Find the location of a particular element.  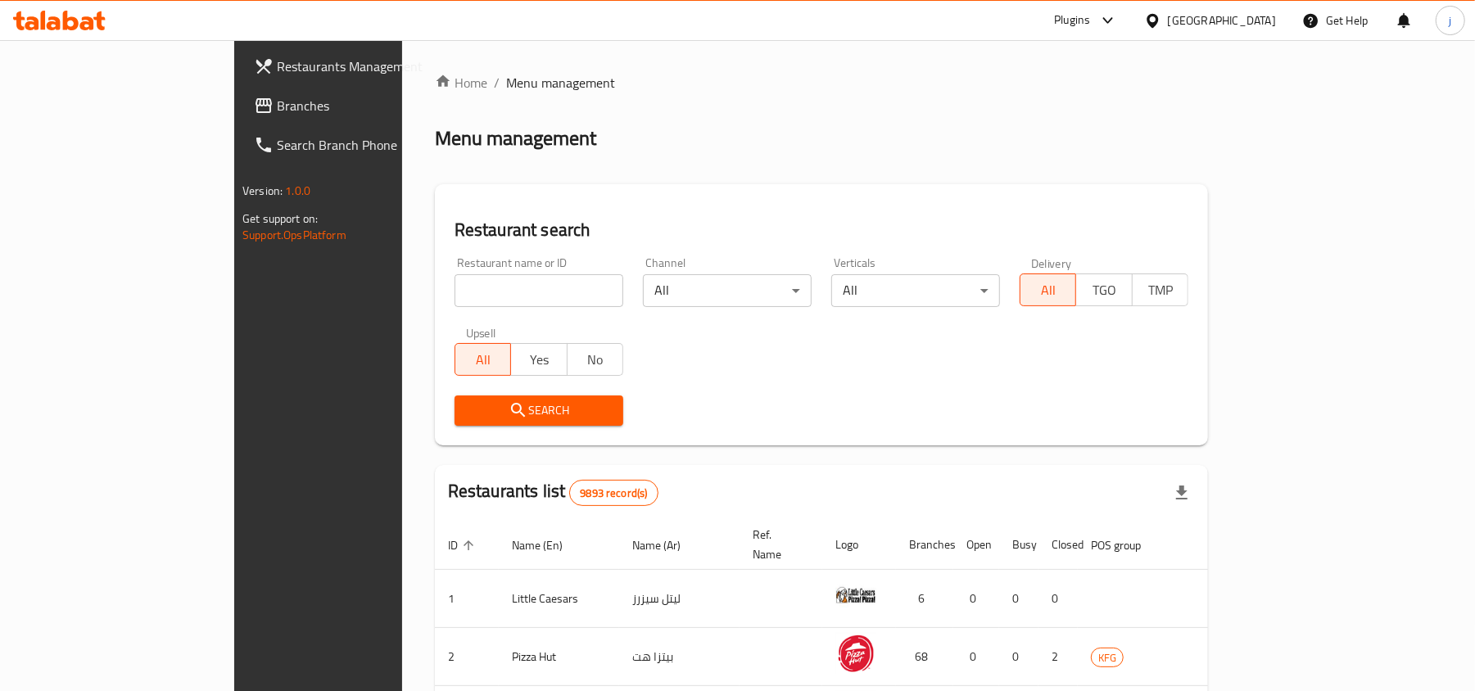

button: No is located at coordinates (595, 360).